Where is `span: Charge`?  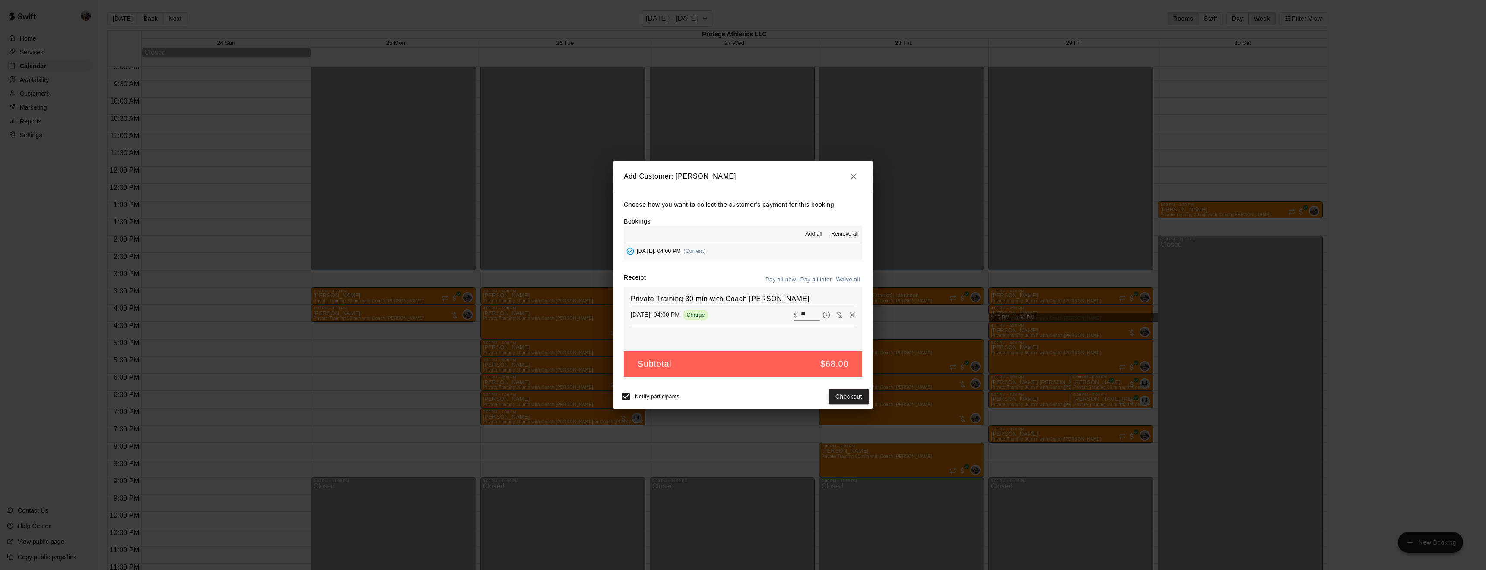 span: Charge is located at coordinates (695, 315).